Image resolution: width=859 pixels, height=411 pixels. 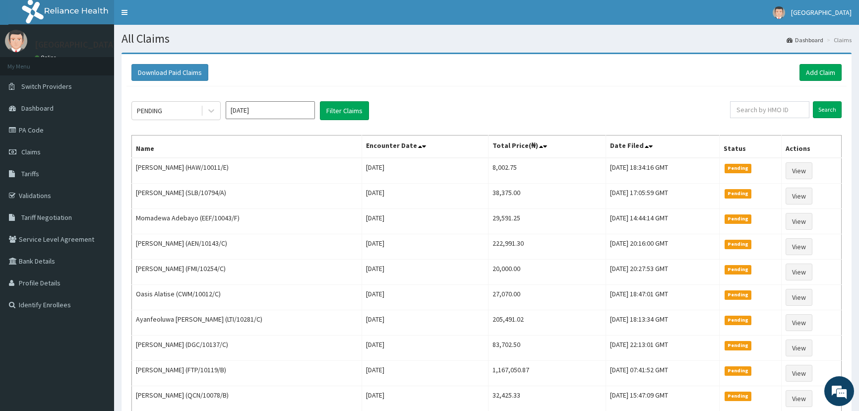 What do you see at coordinates (547, 297) in the screenshot?
I see `td: 27,070.00` at bounding box center [547, 297].